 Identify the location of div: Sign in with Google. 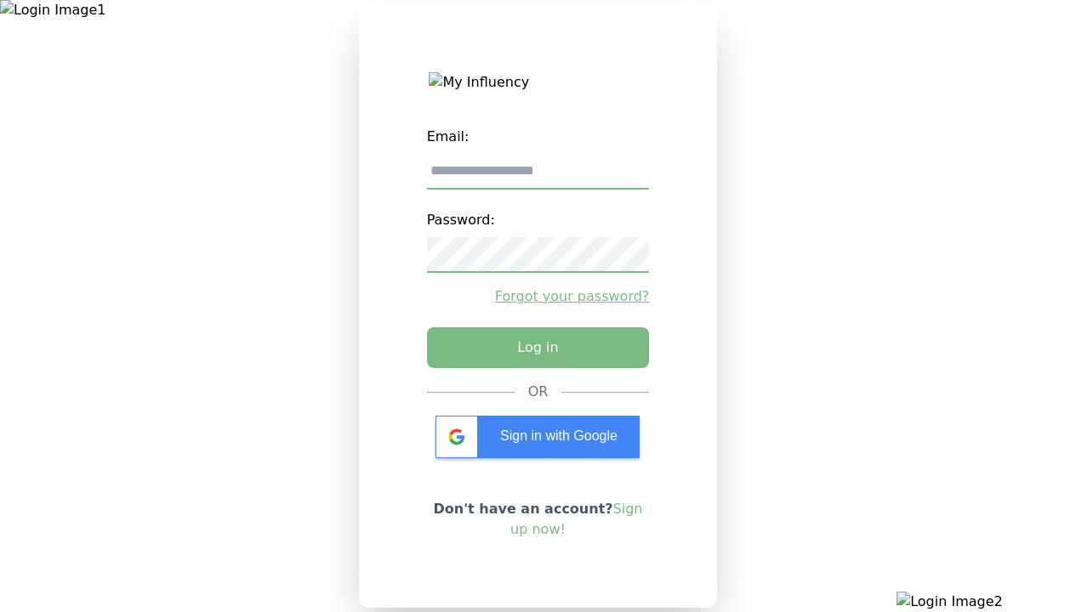
(537, 437).